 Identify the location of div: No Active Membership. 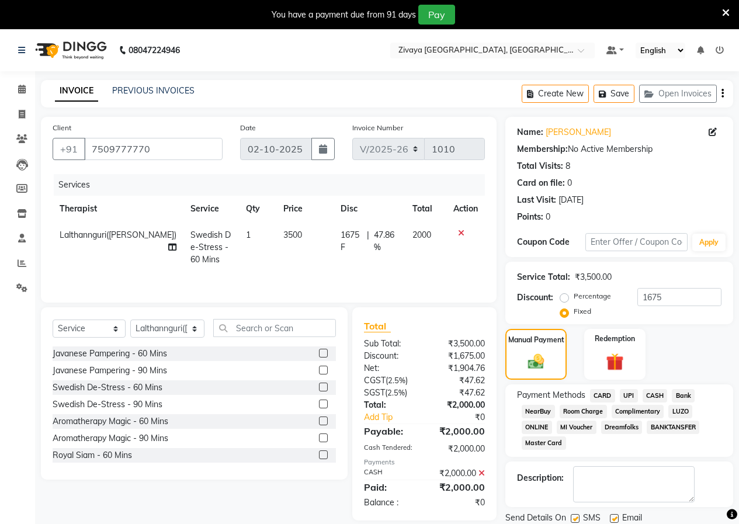
(619, 149).